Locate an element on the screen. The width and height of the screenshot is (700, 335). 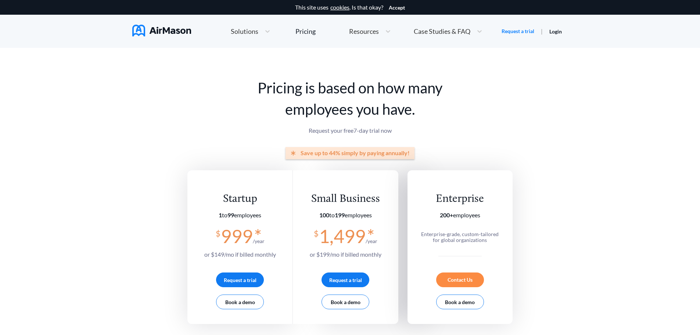
span: Resources is located at coordinates (364, 31).